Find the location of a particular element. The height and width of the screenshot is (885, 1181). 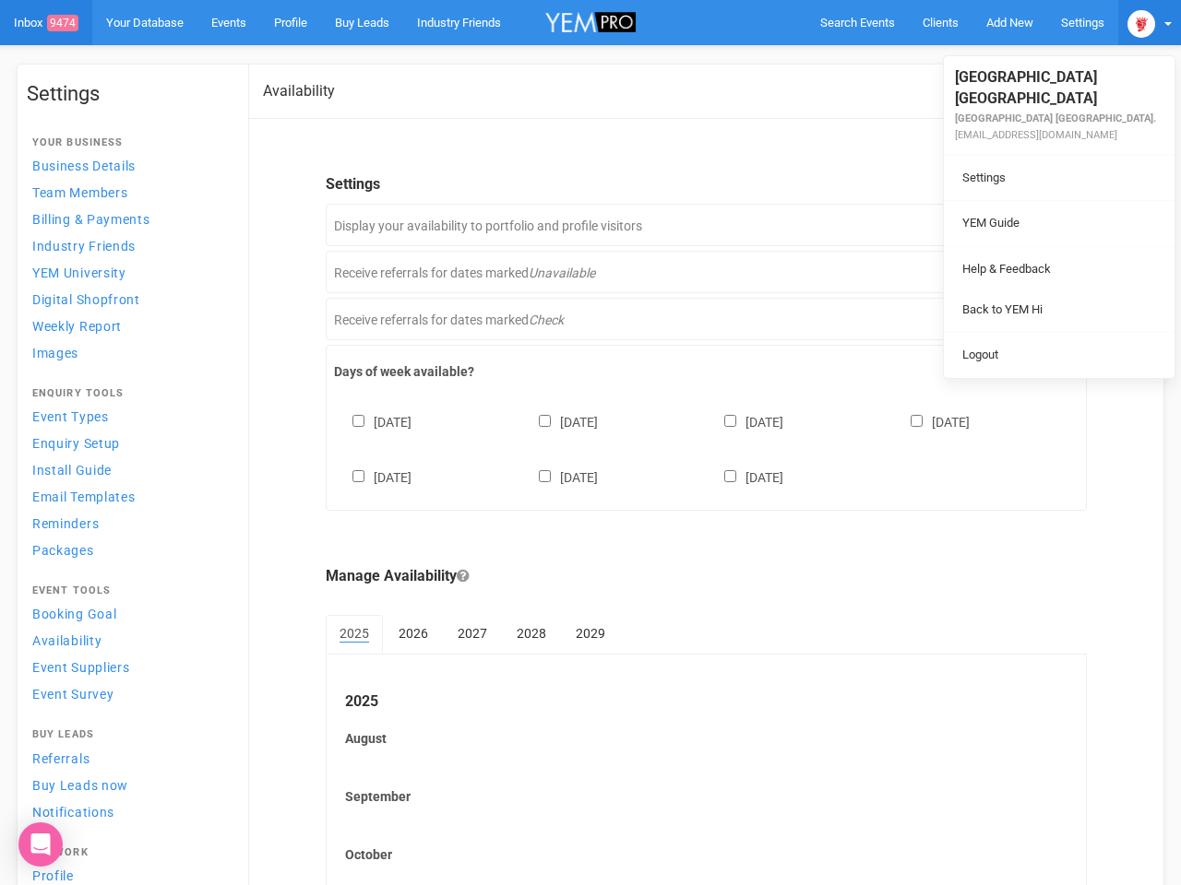

span: Booking Goal is located at coordinates (74, 614).